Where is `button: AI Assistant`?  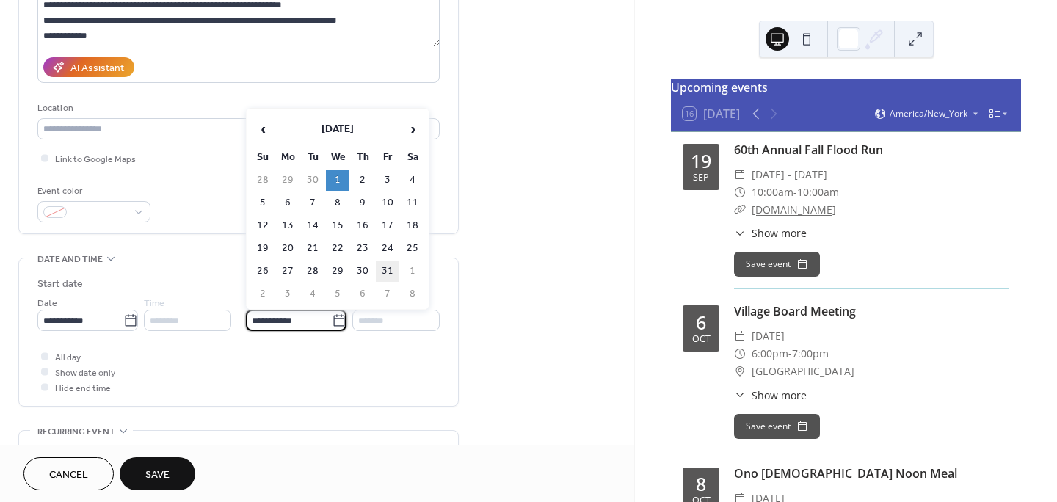 button: AI Assistant is located at coordinates (89, 67).